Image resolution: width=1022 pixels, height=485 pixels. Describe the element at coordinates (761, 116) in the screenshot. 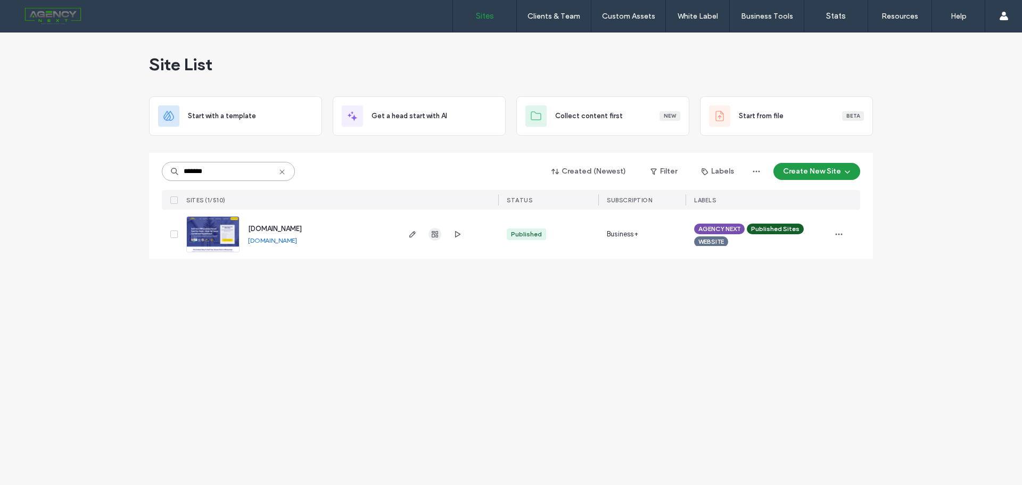

I see `span: Start from file` at that location.